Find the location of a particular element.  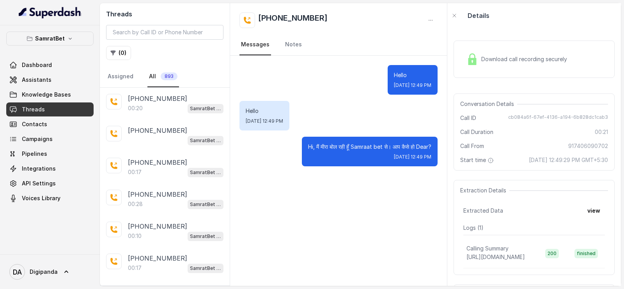

p: Hi, मैं मीरा बोल रही हूँ Samraat bet से। आप कैसे हो Dear? is located at coordinates (369, 147).